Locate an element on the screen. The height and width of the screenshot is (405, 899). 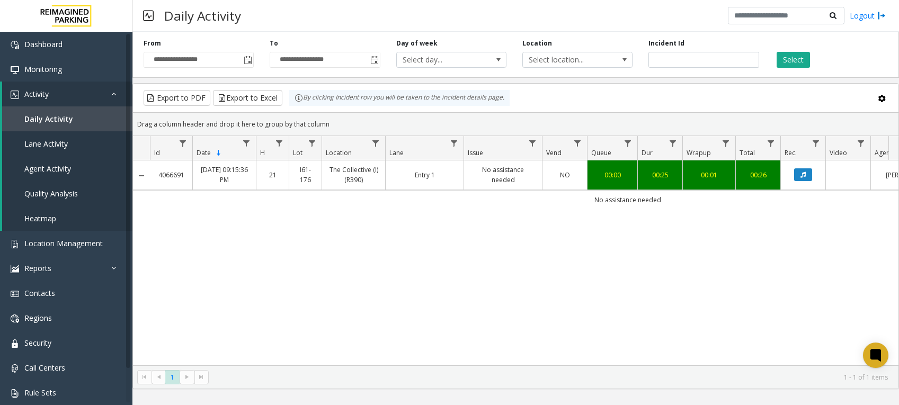
span: Contacts is located at coordinates (40, 293).